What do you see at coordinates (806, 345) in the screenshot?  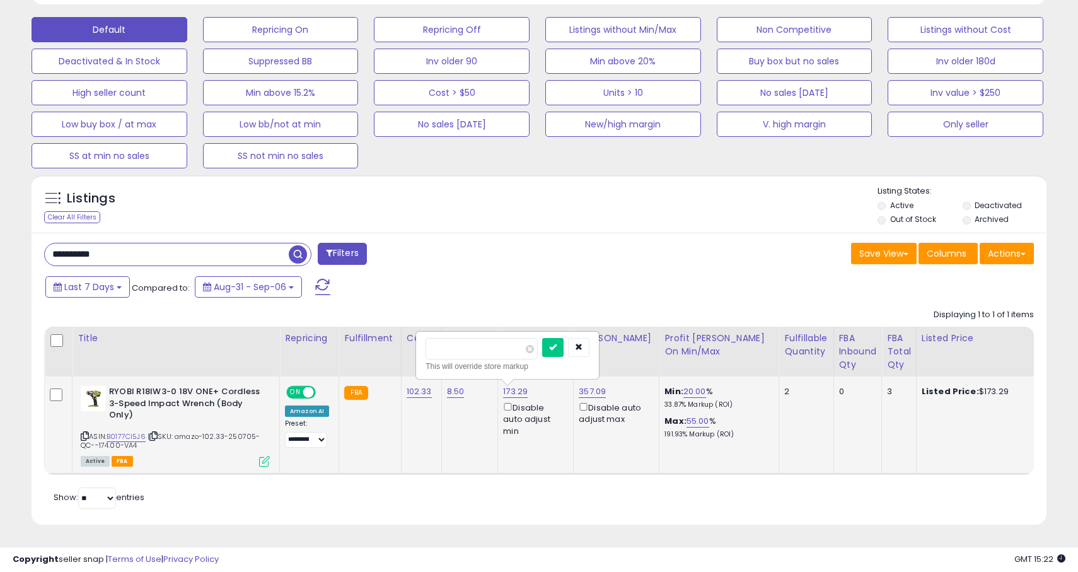 I see `div: Fulfillable Quantity` at bounding box center [806, 345].